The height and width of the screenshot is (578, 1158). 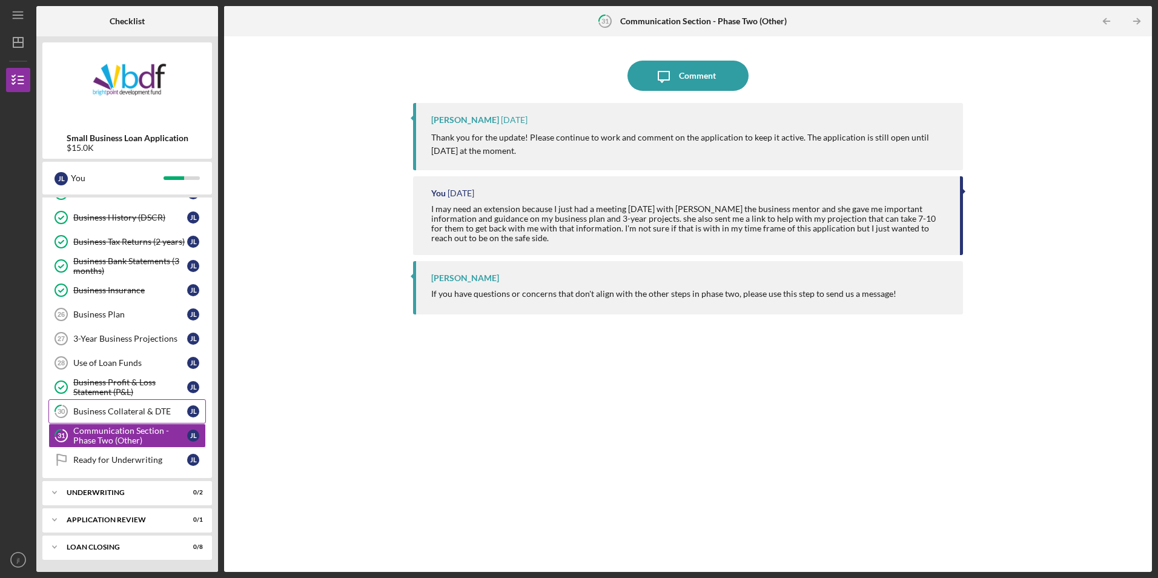 I want to click on div: Loan Closing, so click(x=119, y=547).